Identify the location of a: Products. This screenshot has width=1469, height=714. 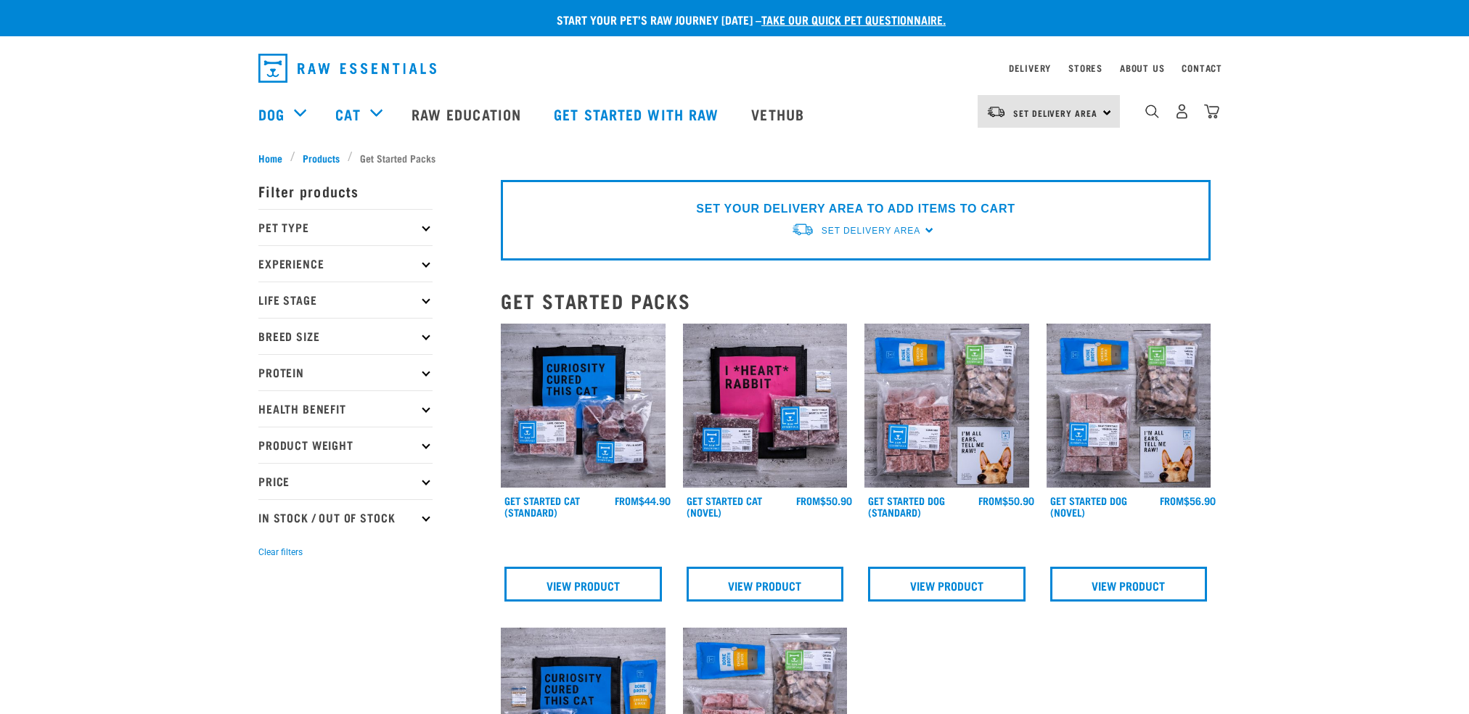
(321, 157).